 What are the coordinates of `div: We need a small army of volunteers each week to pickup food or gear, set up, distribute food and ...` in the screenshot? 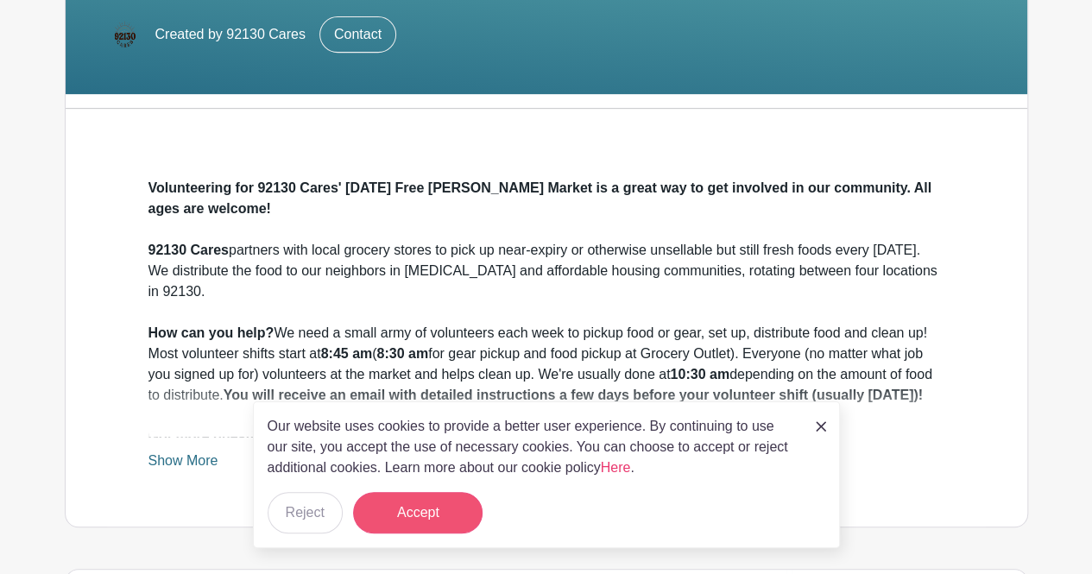 It's located at (547, 364).